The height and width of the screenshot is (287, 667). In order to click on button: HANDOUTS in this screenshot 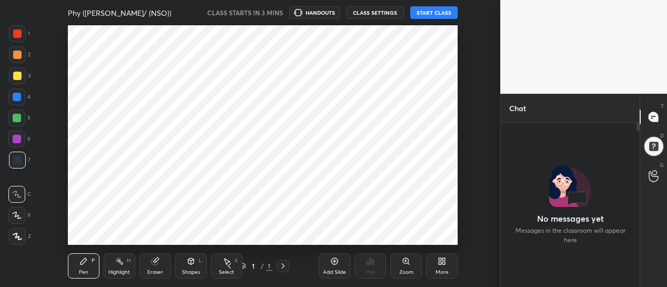, I will do `click(315, 13)`.